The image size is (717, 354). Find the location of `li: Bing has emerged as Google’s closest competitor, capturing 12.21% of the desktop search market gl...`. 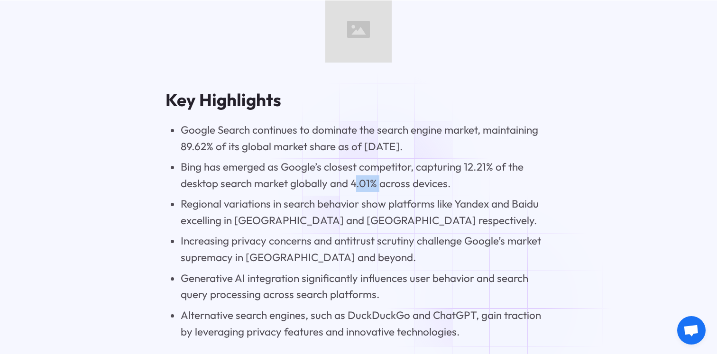

li: Bing has emerged as Google’s closest competitor, capturing 12.21% of the desktop search market gl... is located at coordinates (366, 175).